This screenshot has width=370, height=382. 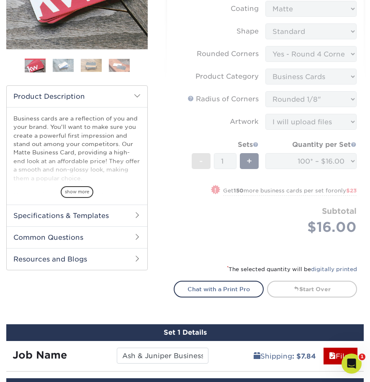 What do you see at coordinates (257, 356) in the screenshot?
I see `span: shipping` at bounding box center [257, 356].